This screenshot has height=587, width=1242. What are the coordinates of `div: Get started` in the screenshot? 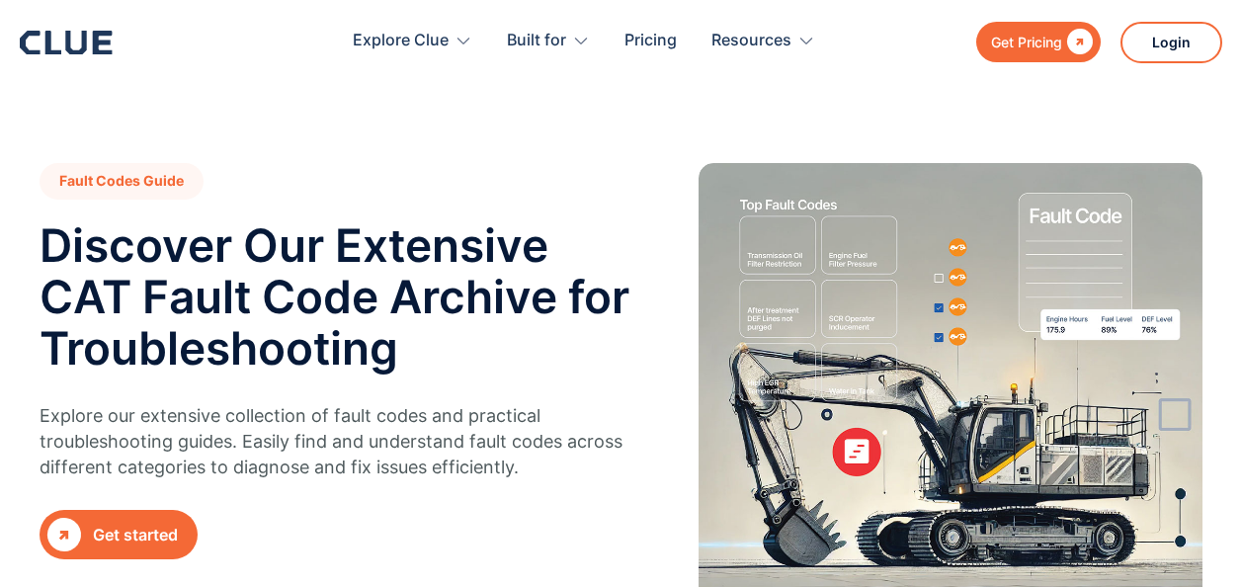 It's located at (135, 535).